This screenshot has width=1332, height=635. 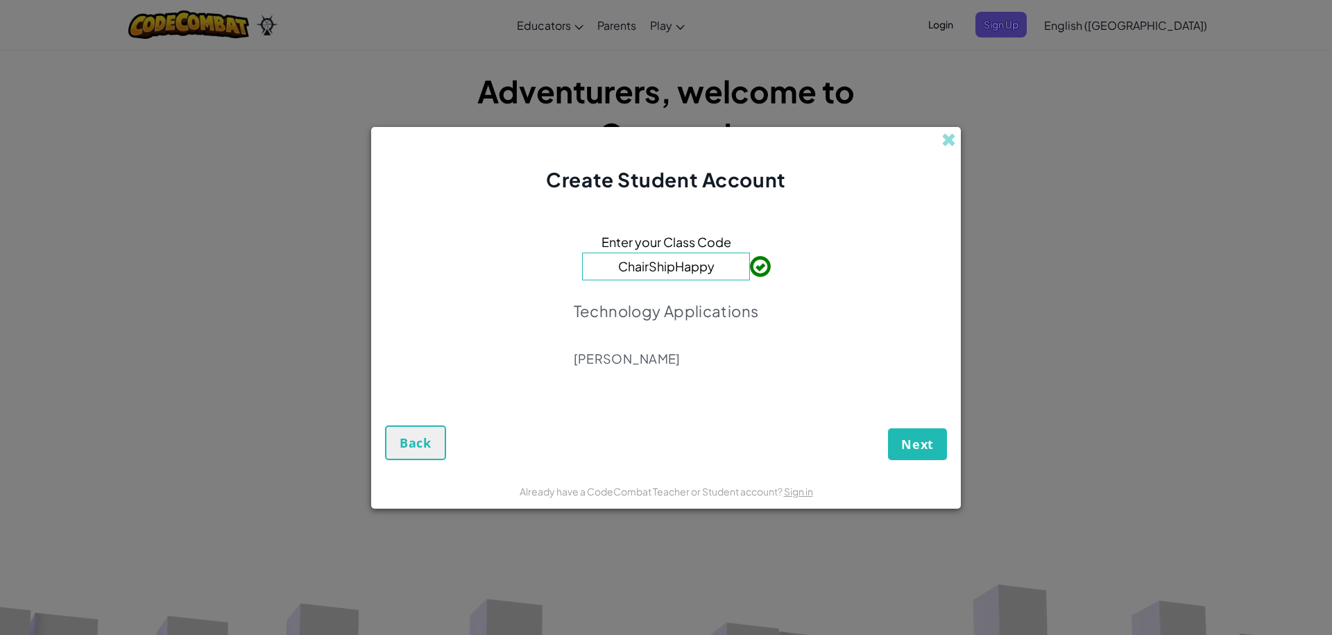 What do you see at coordinates (416, 443) in the screenshot?
I see `button: Back` at bounding box center [416, 443].